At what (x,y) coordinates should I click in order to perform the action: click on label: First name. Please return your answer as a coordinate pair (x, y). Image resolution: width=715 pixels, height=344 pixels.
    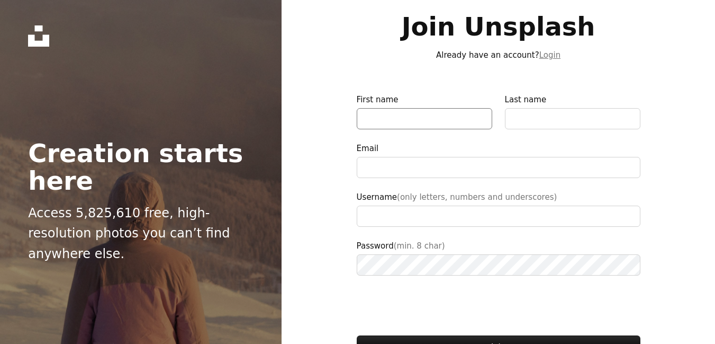
    Looking at the image, I should click on (424, 111).